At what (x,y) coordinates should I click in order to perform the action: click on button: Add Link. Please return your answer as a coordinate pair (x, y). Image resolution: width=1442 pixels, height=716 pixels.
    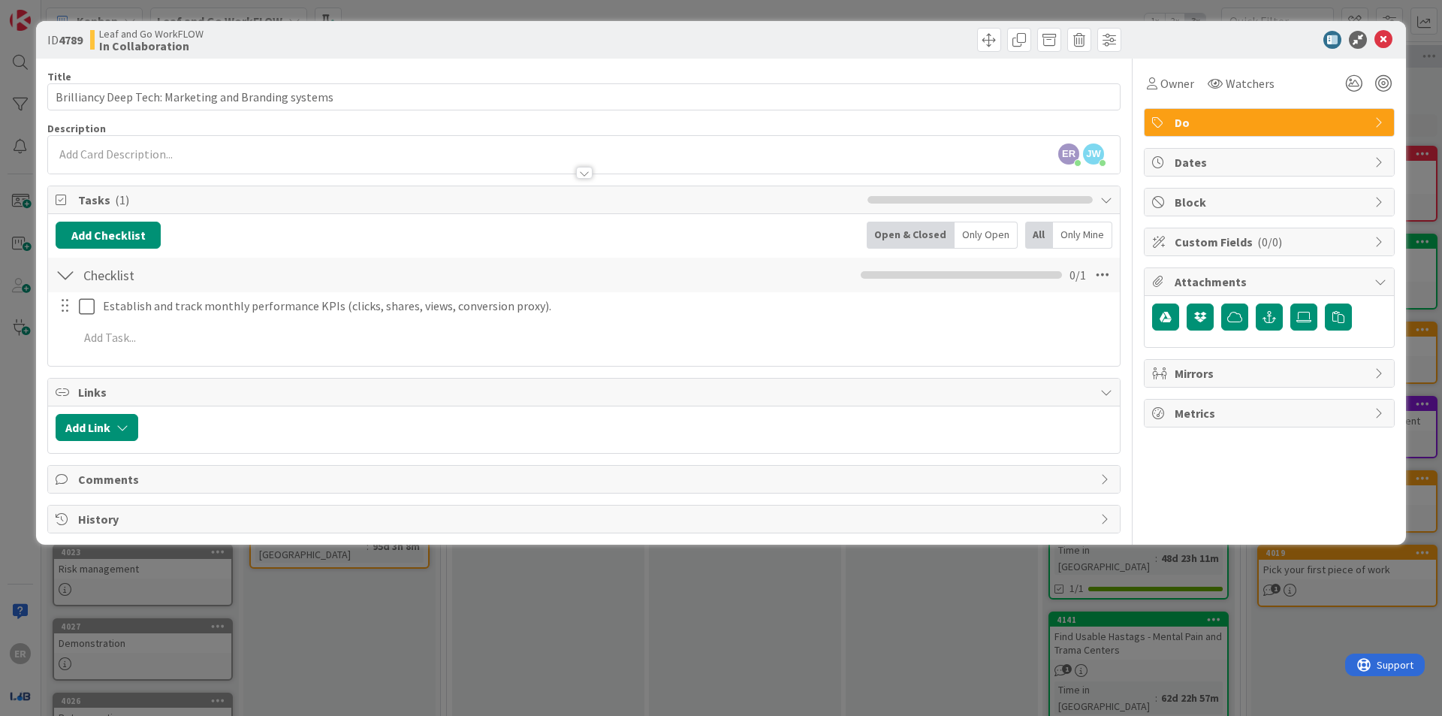
    Looking at the image, I should click on (97, 427).